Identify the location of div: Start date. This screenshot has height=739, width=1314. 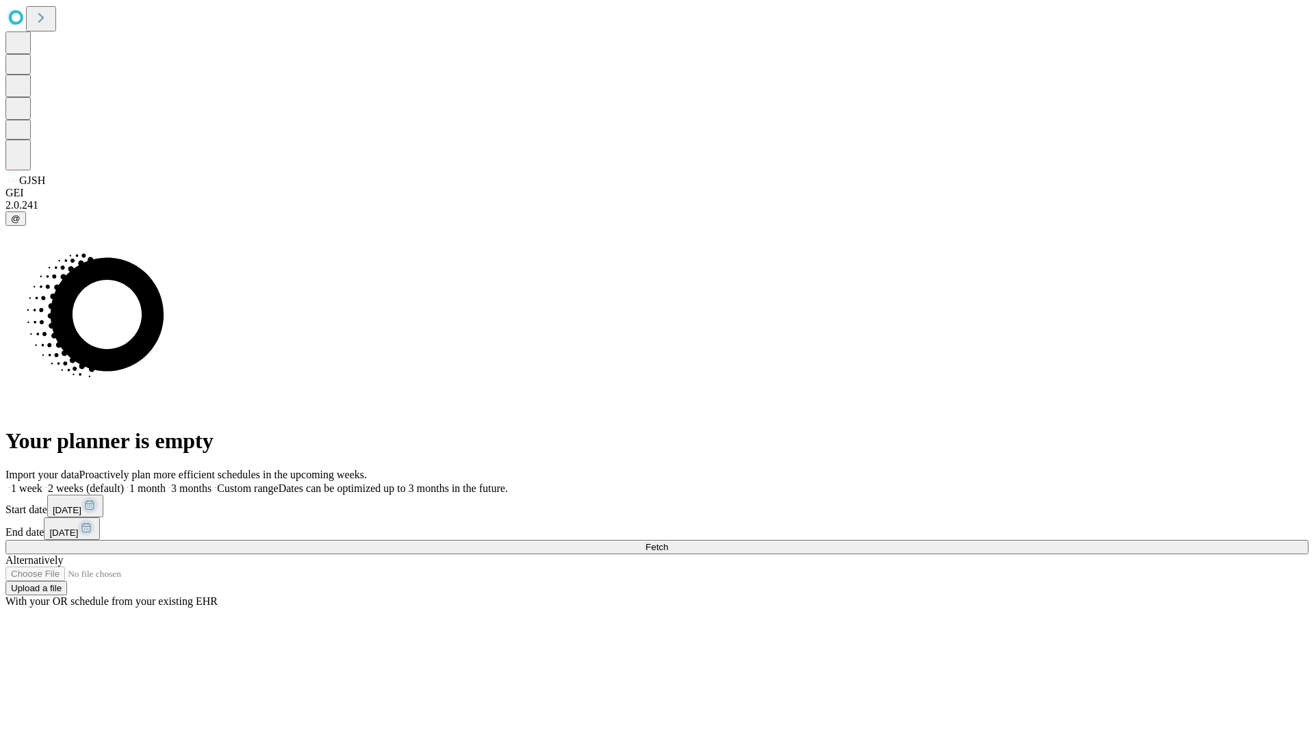
(657, 506).